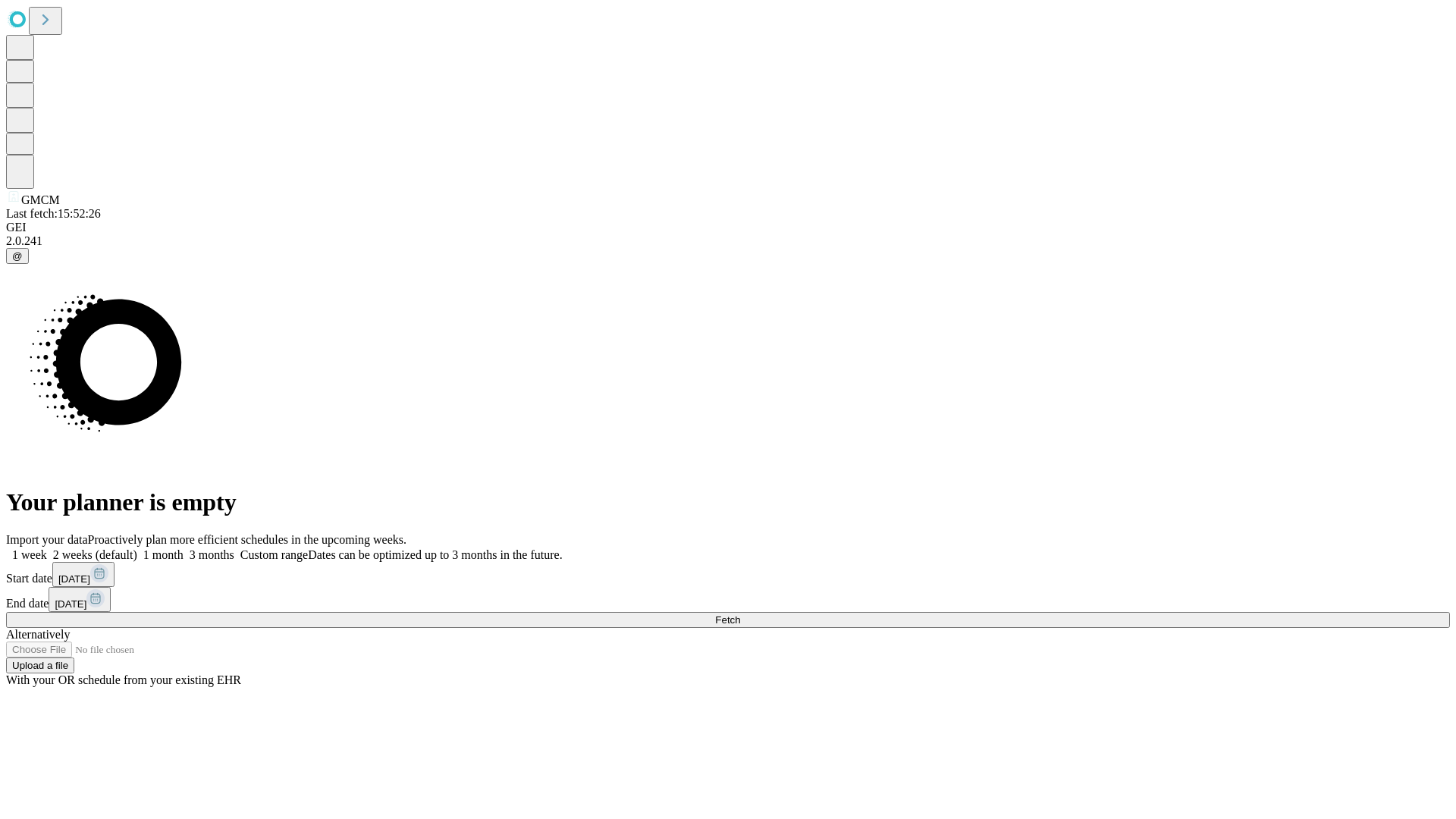  I want to click on h1: Your planner is empty, so click(728, 502).